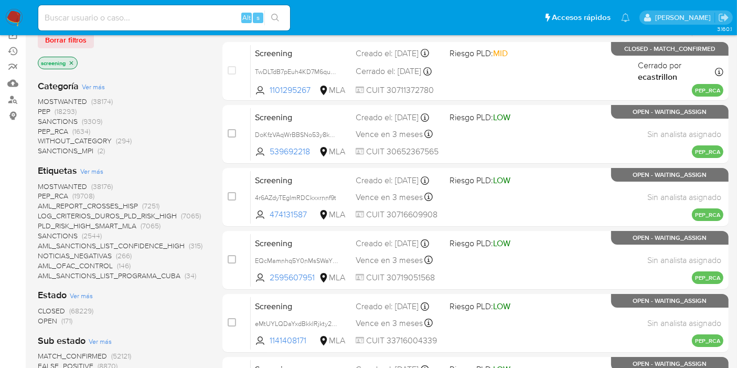  I want to click on span: 3.160.1, so click(724, 29).